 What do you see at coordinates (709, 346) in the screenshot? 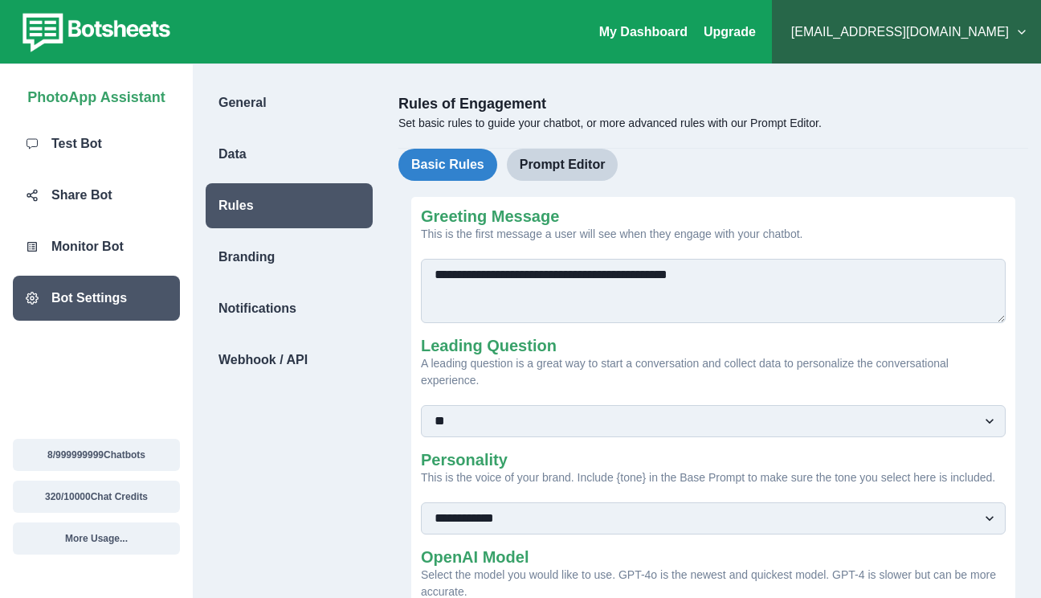
I see `h2: Leading Question` at bounding box center [709, 346].